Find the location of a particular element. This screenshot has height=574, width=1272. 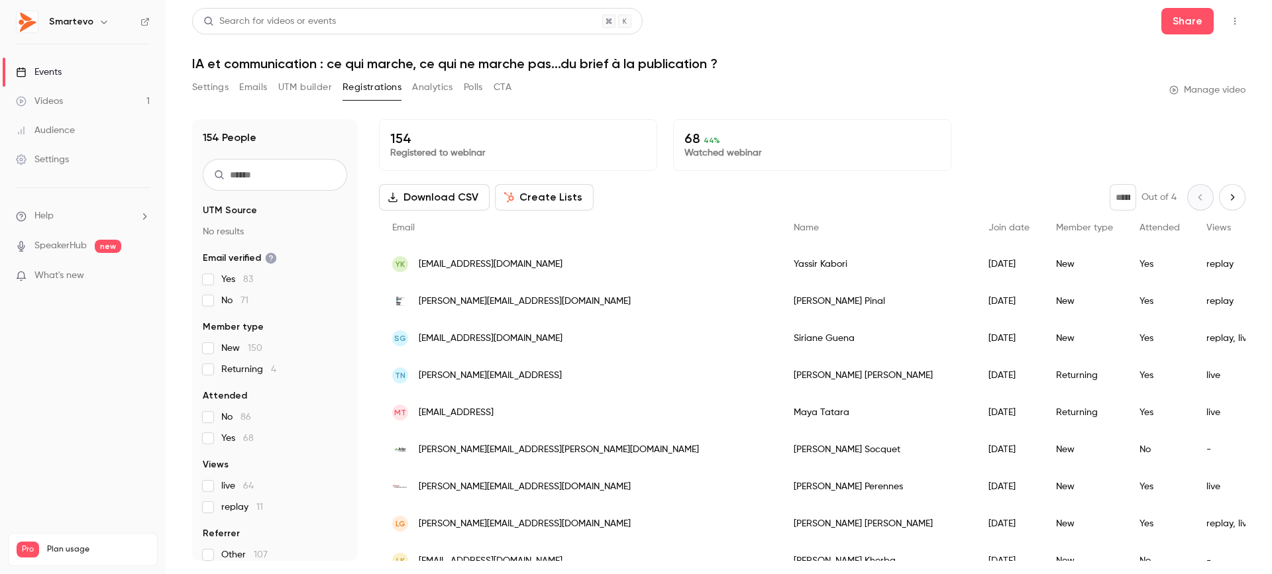

button: Create Lists is located at coordinates (544, 197).